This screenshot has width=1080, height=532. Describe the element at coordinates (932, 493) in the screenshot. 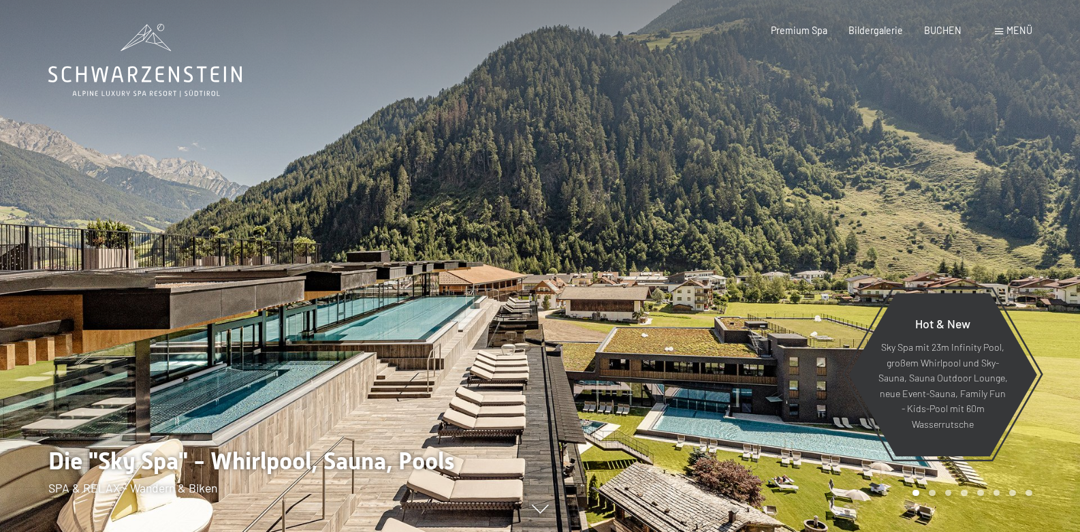

I see `div: Carousel Page 2` at that location.